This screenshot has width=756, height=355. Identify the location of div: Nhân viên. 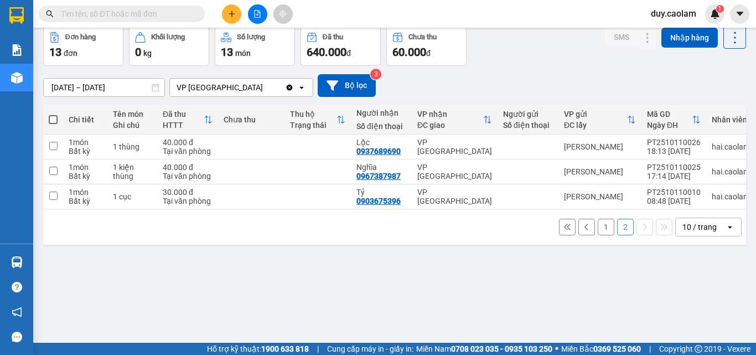
(730, 120).